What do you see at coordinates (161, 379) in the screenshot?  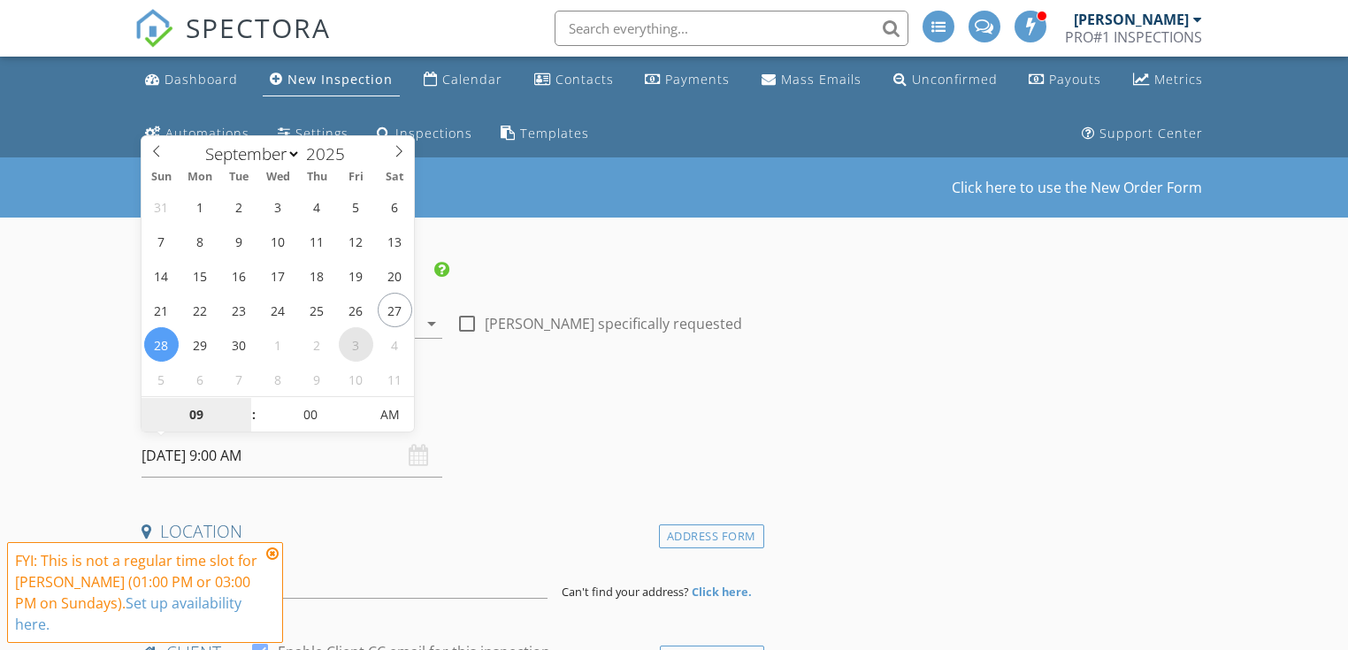 I see `span: October 5, 2025` at bounding box center [161, 379].